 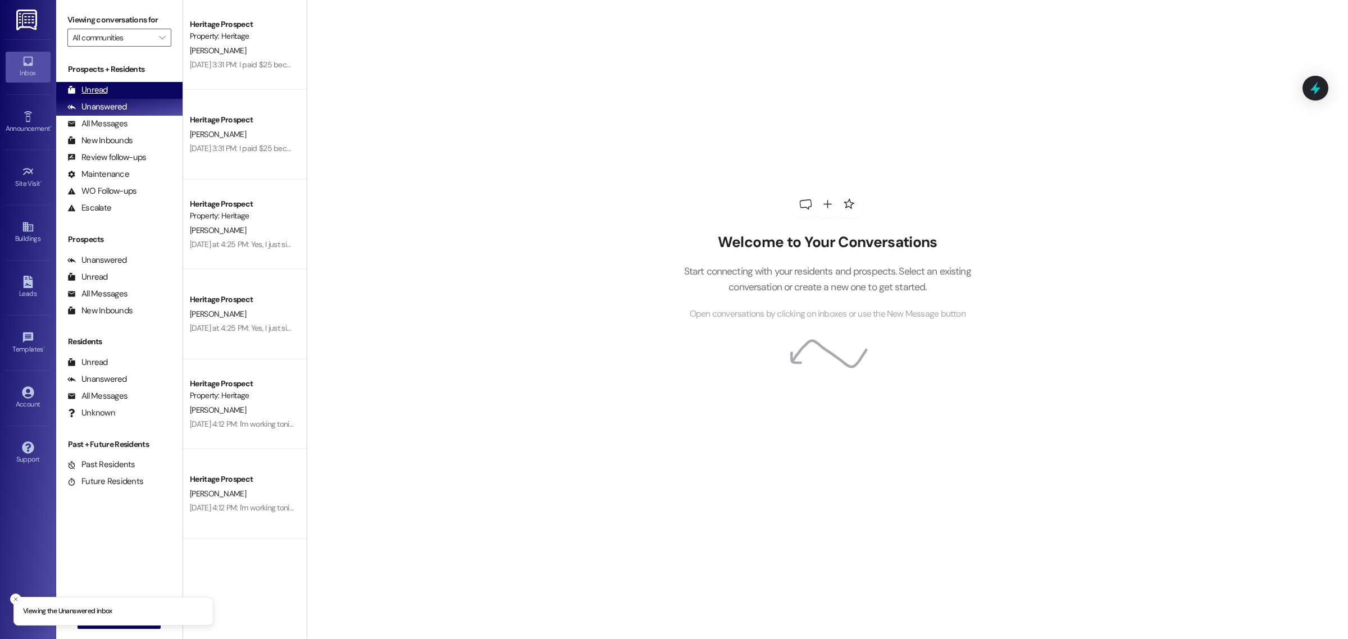 What do you see at coordinates (827, 314) in the screenshot?
I see `span: Open conversations by clicking on inboxes or use the New Message button` at bounding box center [827, 314].